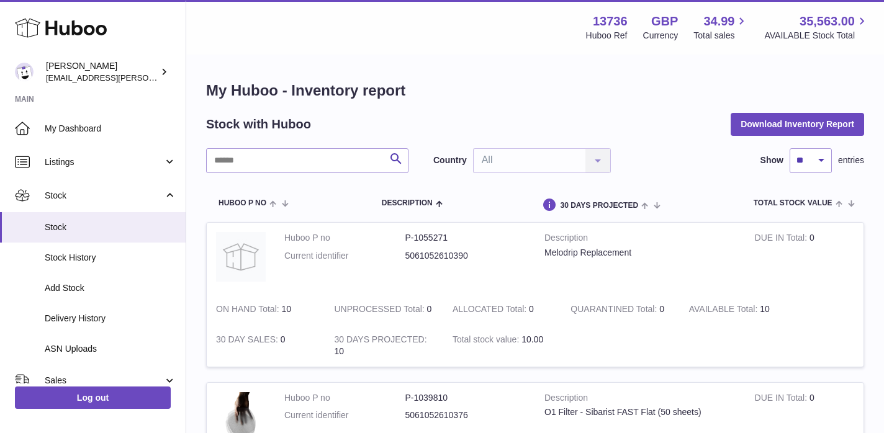 The height and width of the screenshot is (433, 884). What do you see at coordinates (535, 91) in the screenshot?
I see `h1: My Huboo - Inventory report` at bounding box center [535, 91].